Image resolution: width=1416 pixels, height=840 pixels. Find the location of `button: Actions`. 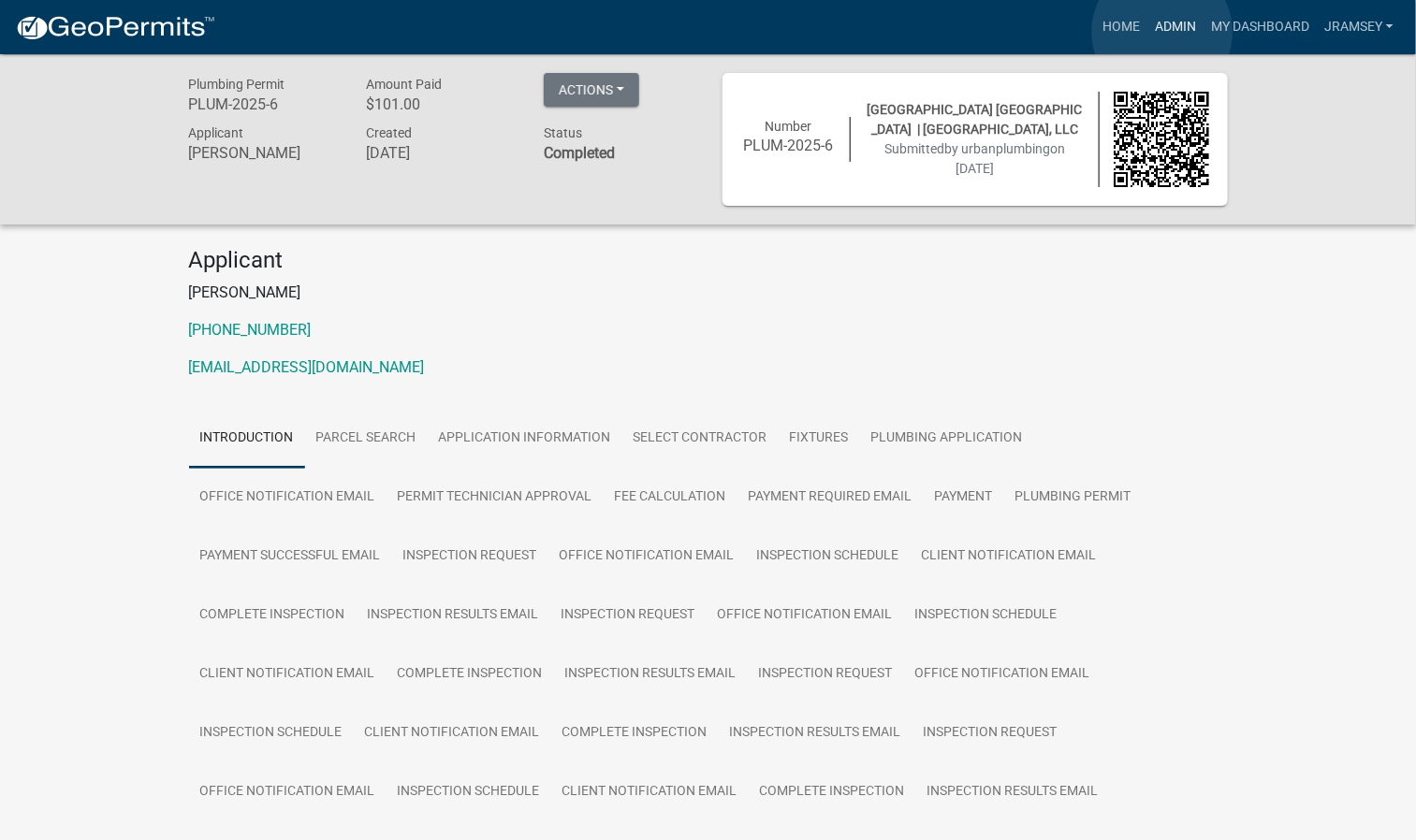

button: Actions is located at coordinates (592, 90).